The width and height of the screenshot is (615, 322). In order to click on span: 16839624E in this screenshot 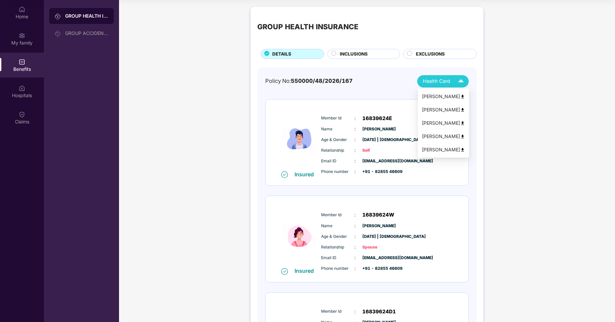, I will do `click(377, 118)`.